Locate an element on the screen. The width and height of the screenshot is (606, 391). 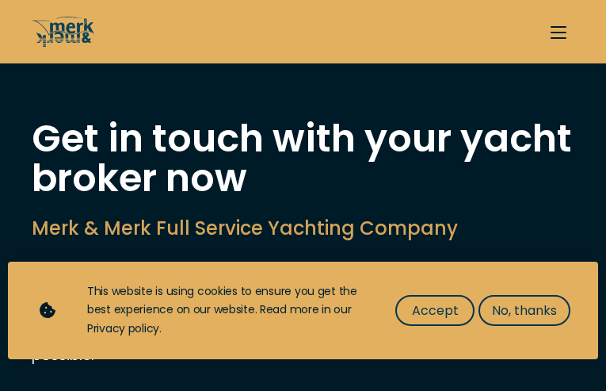
h2: Merk & Merk Full Service Yachting Company is located at coordinates (303, 228).